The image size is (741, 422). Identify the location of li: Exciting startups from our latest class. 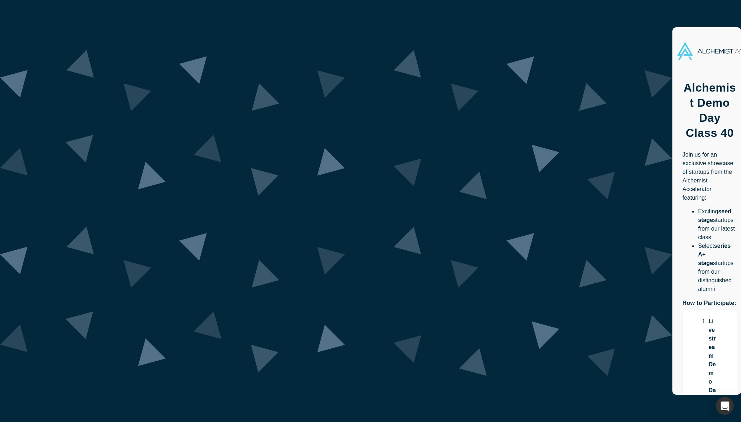
(718, 225).